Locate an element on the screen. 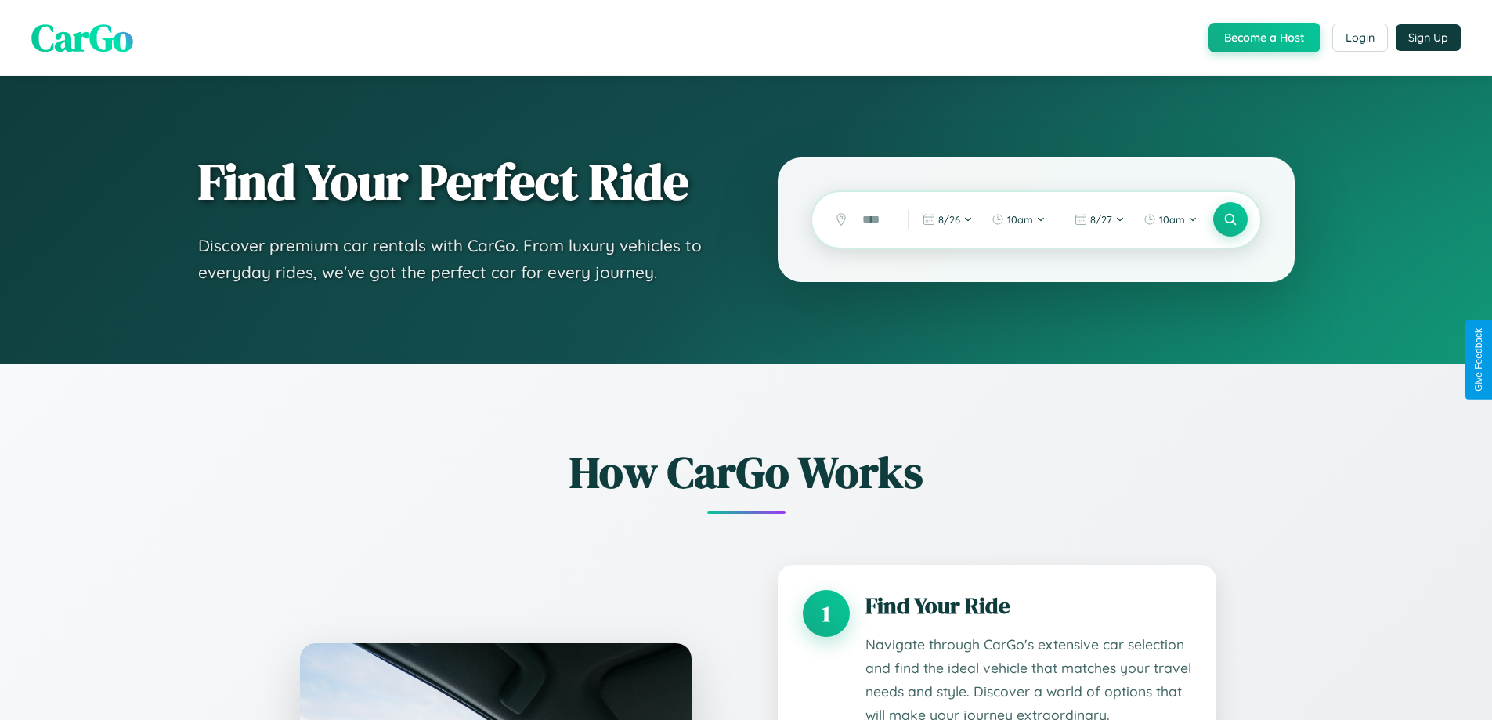 Image resolution: width=1492 pixels, height=720 pixels. h1: Find Your Perfect Ride is located at coordinates (456, 182).